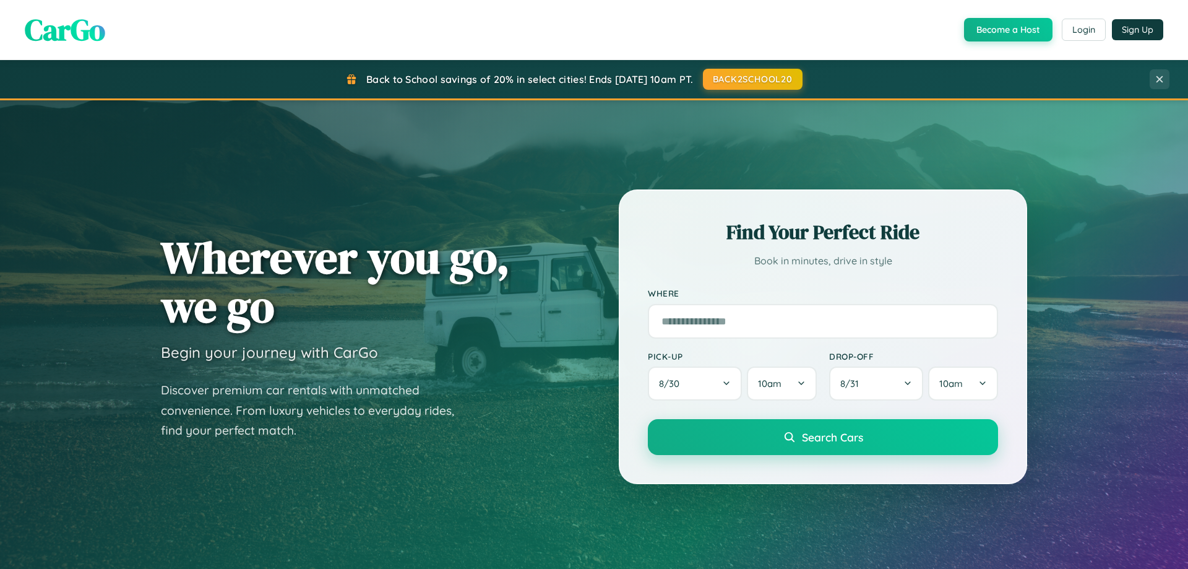  What do you see at coordinates (335, 281) in the screenshot?
I see `h1: Wherever you go, we go` at bounding box center [335, 281].